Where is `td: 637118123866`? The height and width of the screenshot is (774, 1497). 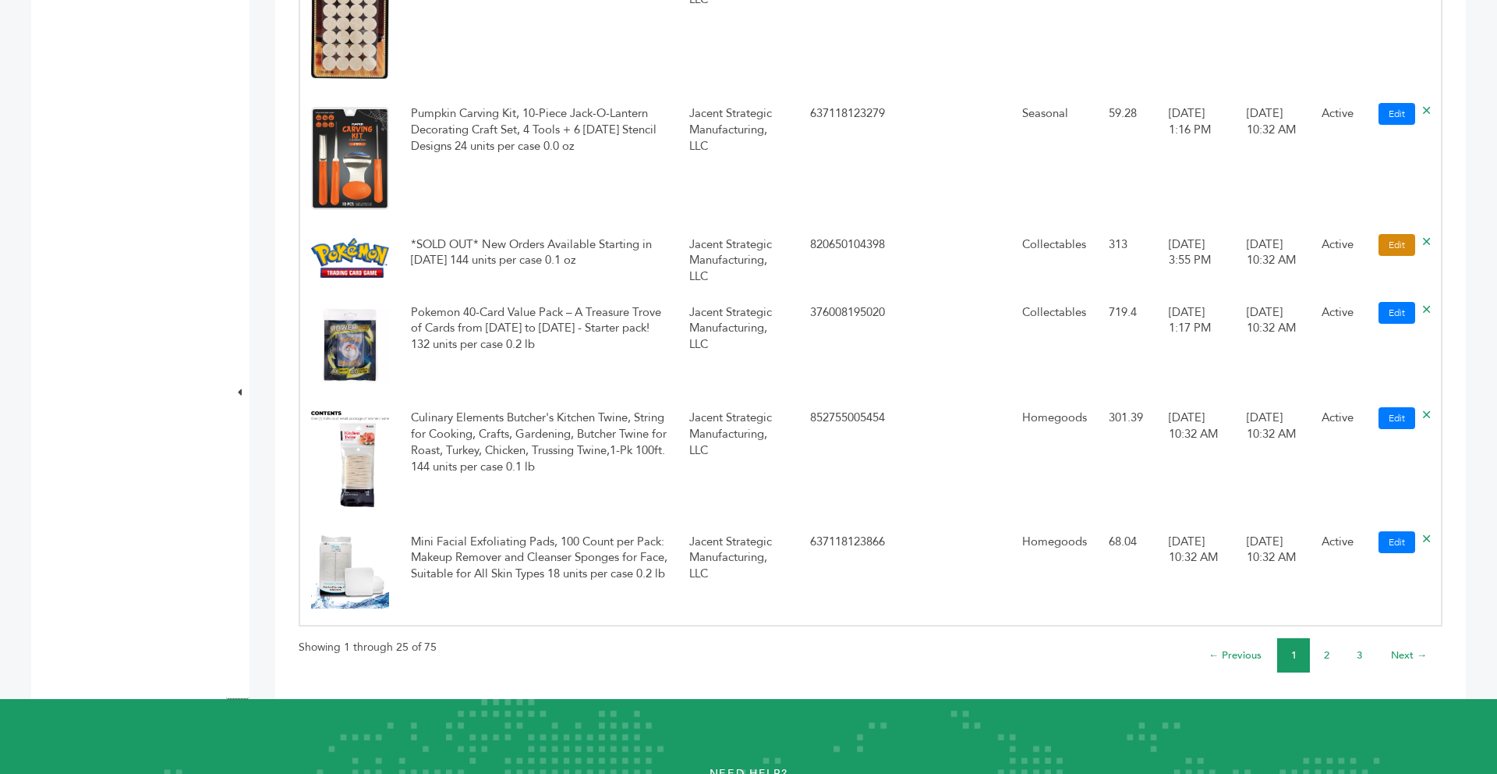
td: 637118123866 is located at coordinates (879, 574).